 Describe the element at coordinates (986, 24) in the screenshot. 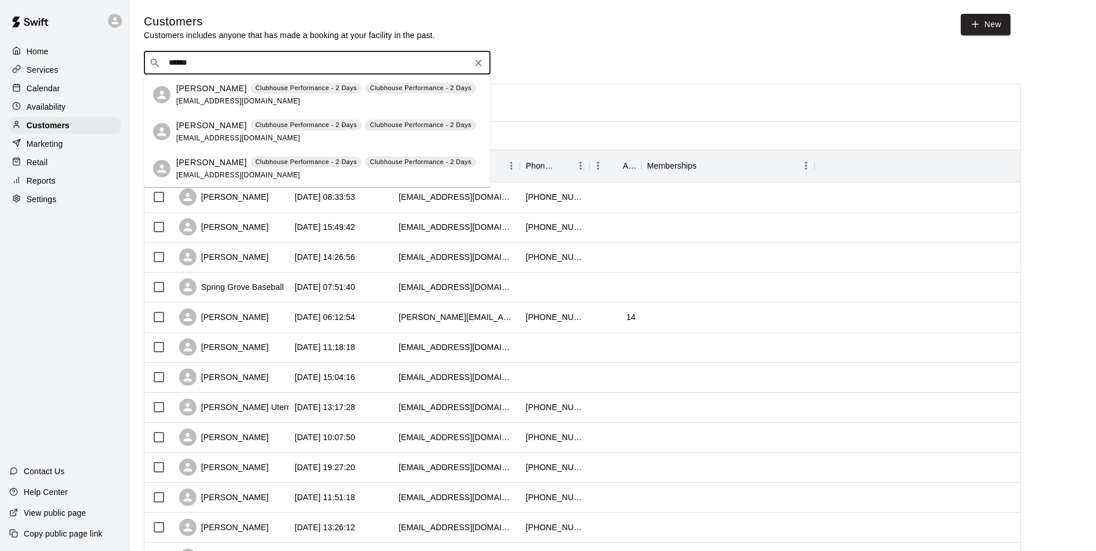

I see `a: New` at that location.